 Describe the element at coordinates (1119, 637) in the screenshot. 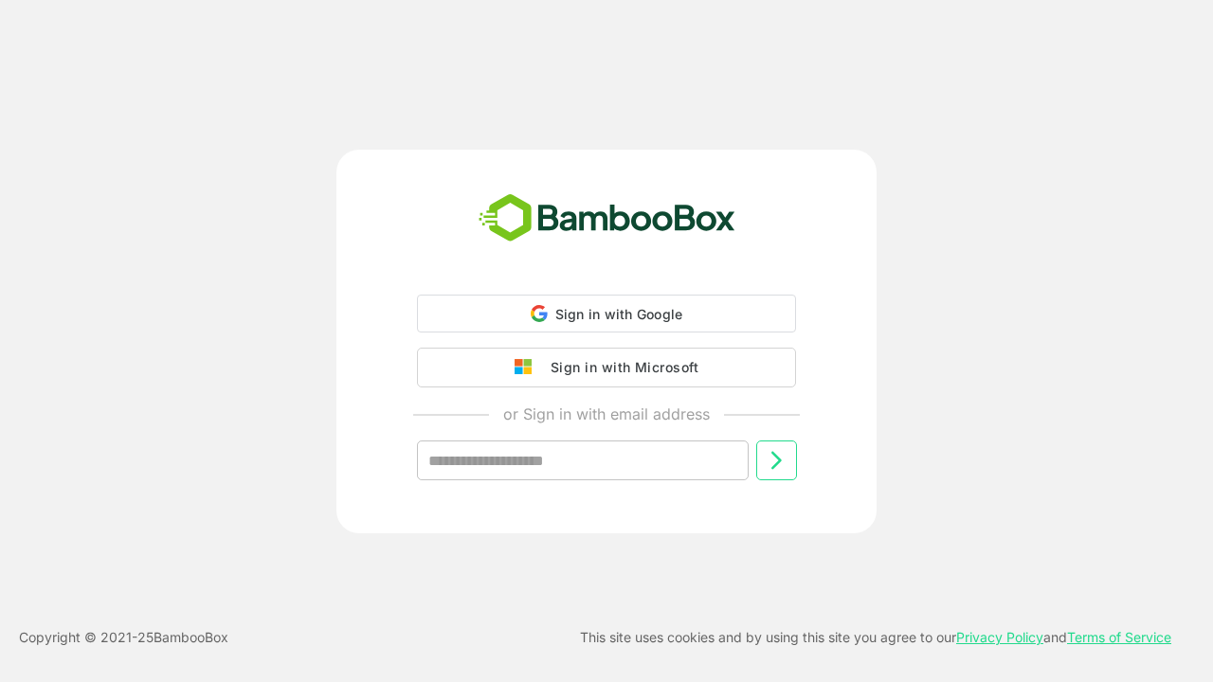

I see `a: Terms of Service` at that location.